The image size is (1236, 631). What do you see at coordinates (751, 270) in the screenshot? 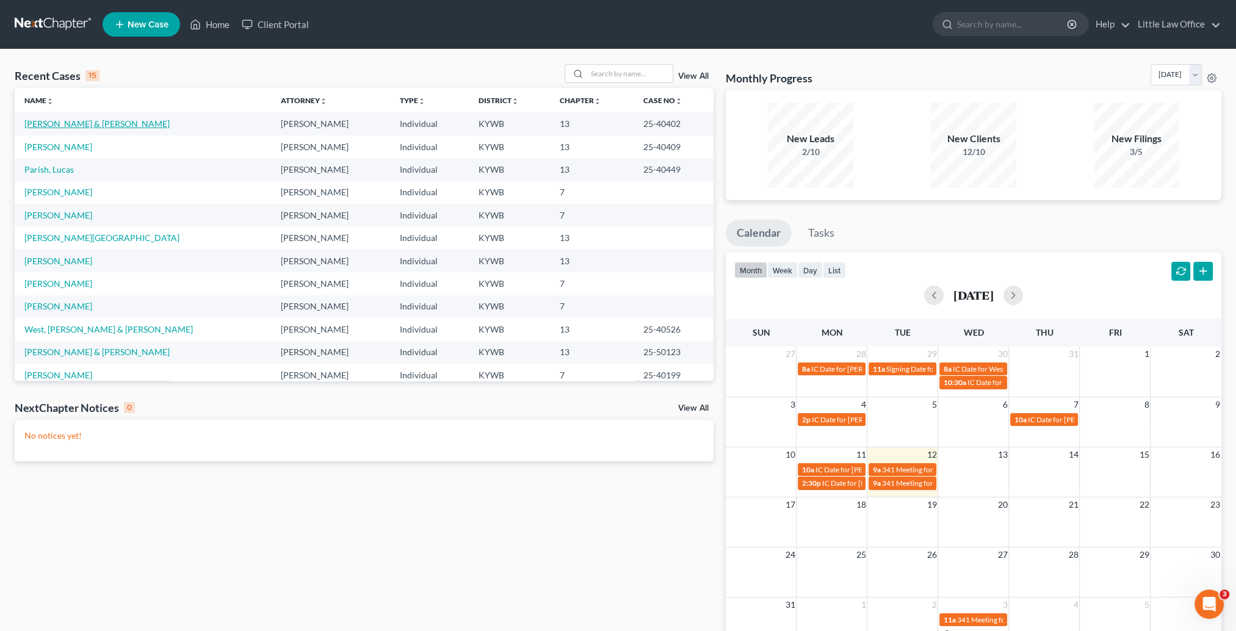
I see `button: month` at bounding box center [751, 270].